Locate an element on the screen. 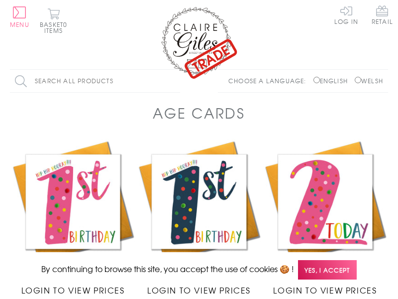  span: 0 items is located at coordinates (56, 27).